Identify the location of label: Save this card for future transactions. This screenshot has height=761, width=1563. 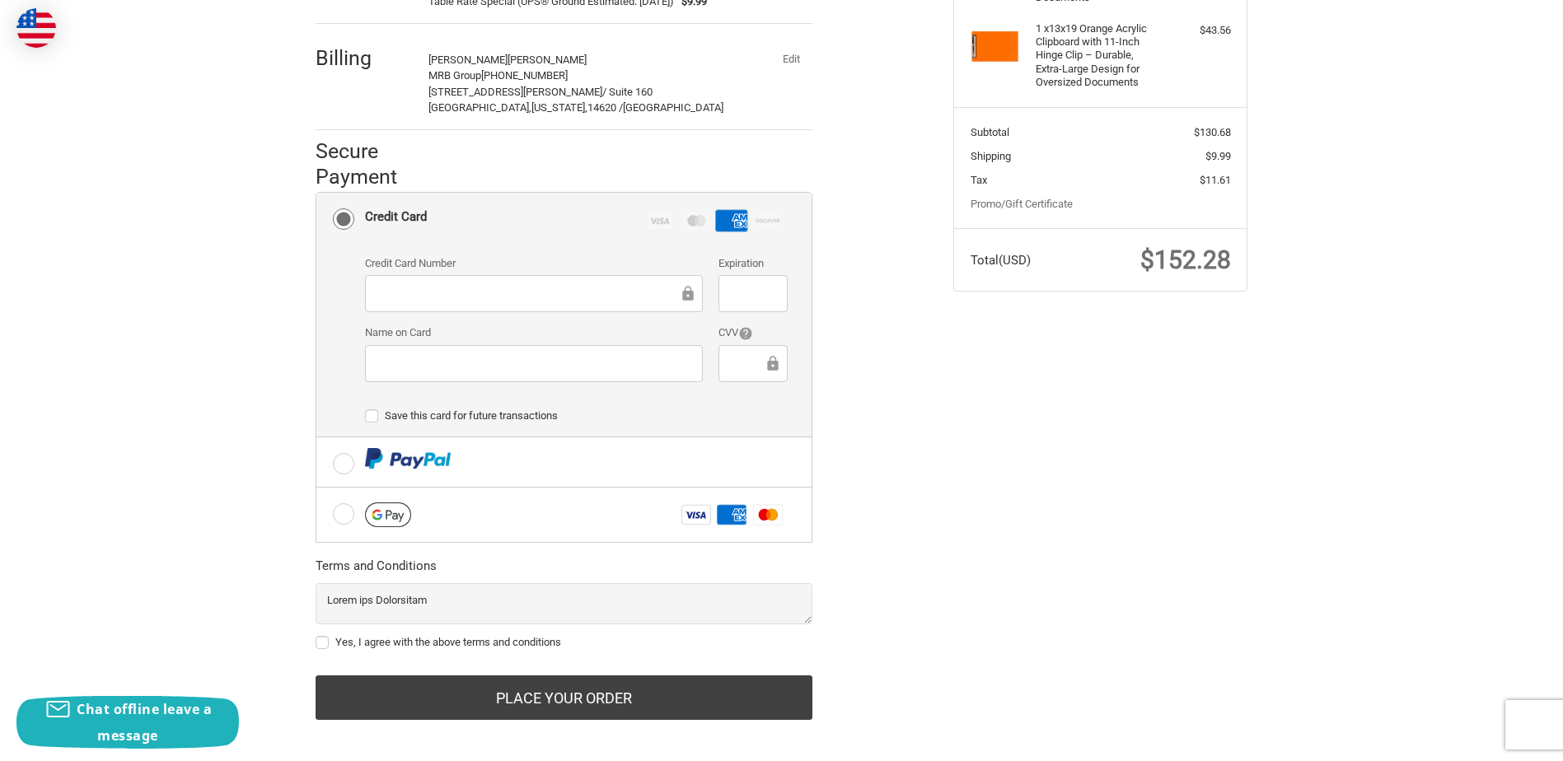
(576, 416).